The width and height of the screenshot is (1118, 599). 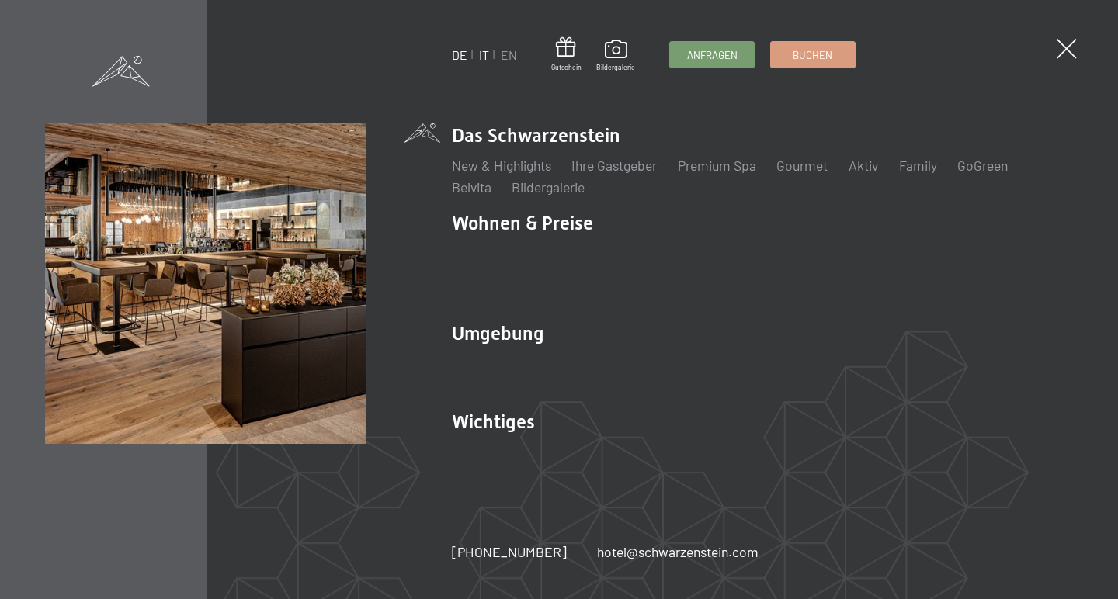 I want to click on a: hotel@schwarzenstein.com, so click(x=678, y=552).